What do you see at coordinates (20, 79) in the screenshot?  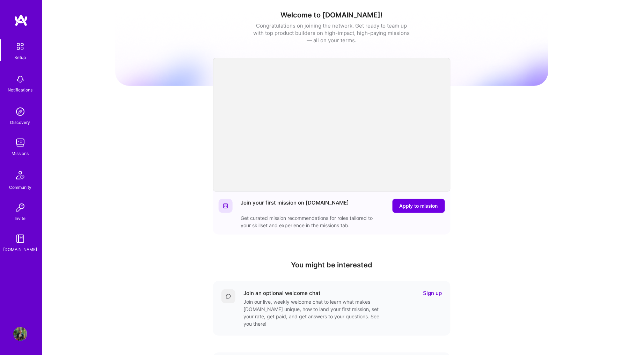 I see `img: bell` at bounding box center [20, 79].